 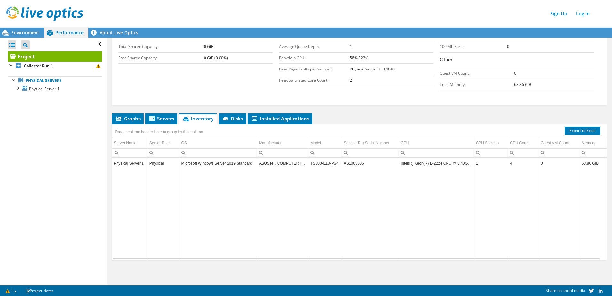 I want to click on td: Column Server Role, Filter cell, so click(x=164, y=153).